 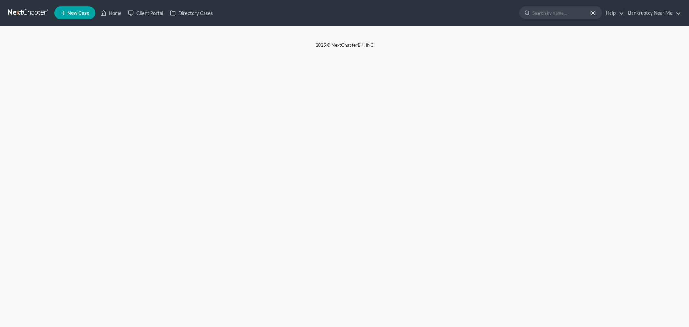 What do you see at coordinates (111, 13) in the screenshot?
I see `a: Home` at bounding box center [111, 13].